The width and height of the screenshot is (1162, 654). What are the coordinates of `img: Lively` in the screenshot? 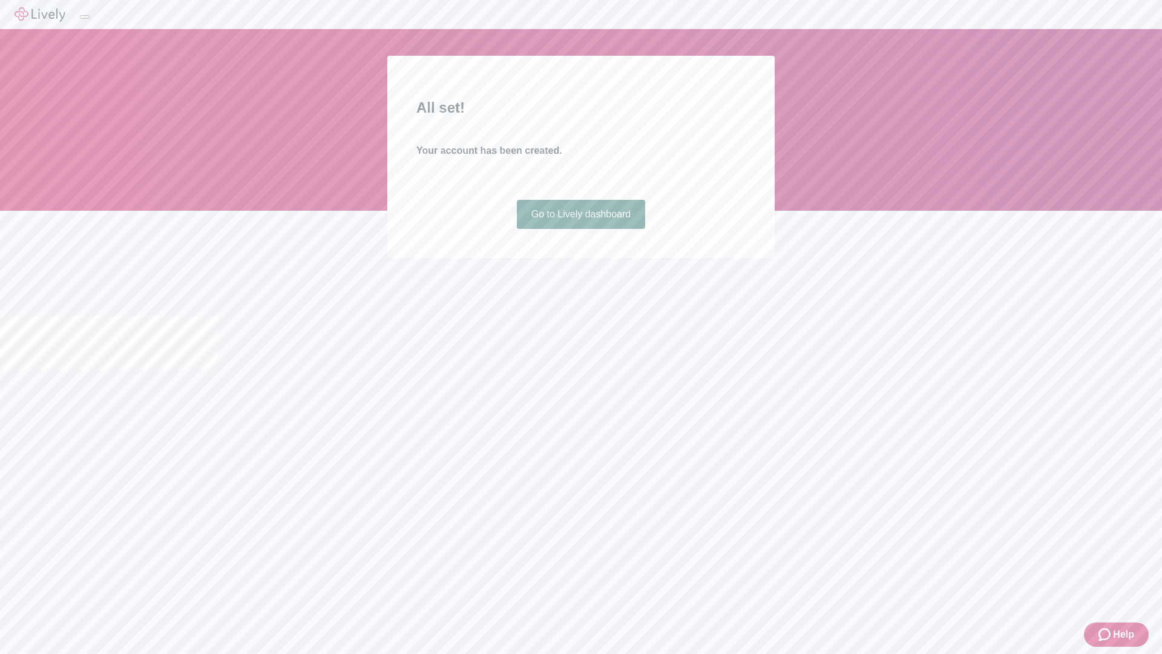 It's located at (40, 15).